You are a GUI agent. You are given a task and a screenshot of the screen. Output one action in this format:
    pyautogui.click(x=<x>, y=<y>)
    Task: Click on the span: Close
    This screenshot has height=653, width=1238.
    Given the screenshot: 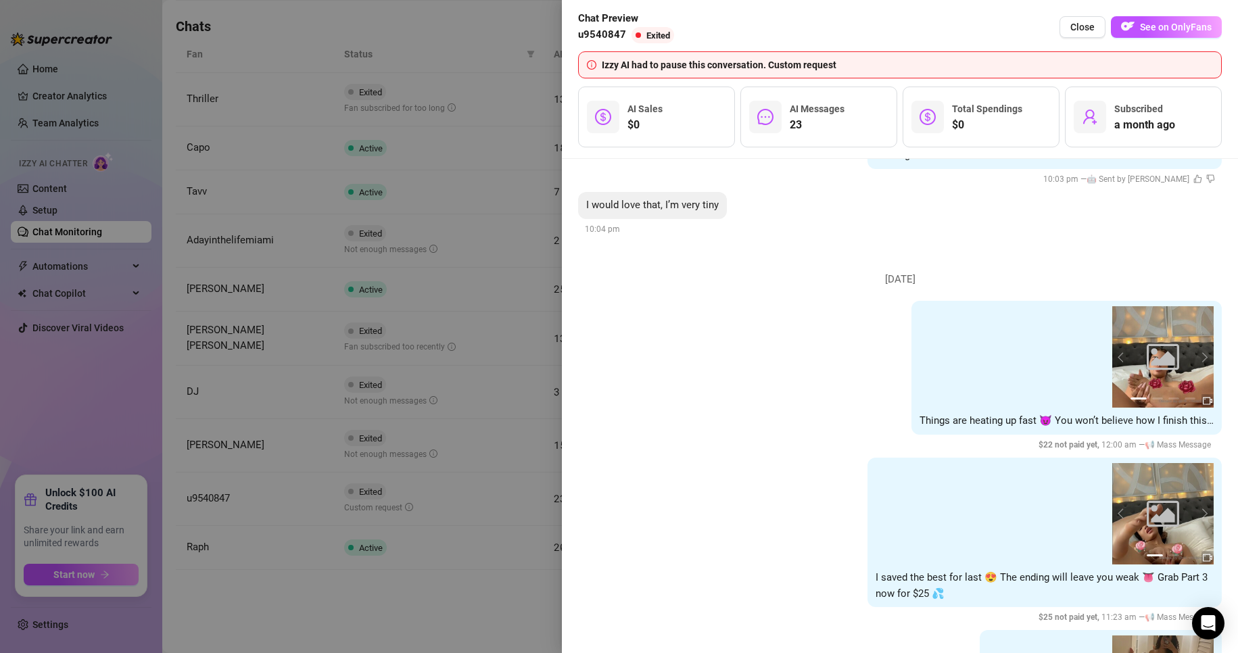 What is the action you would take?
    pyautogui.click(x=1083, y=27)
    